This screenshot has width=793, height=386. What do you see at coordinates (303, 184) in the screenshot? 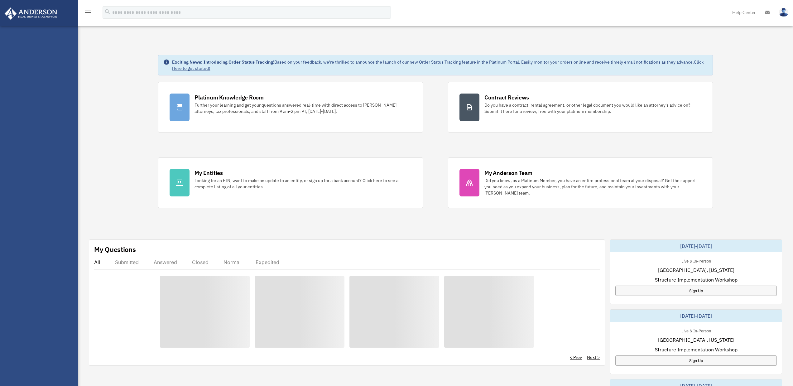
I see `div: Looking for an EIN, want to make an update to an entity, or sign up for a bank account? Click her...` at bounding box center [303, 184].